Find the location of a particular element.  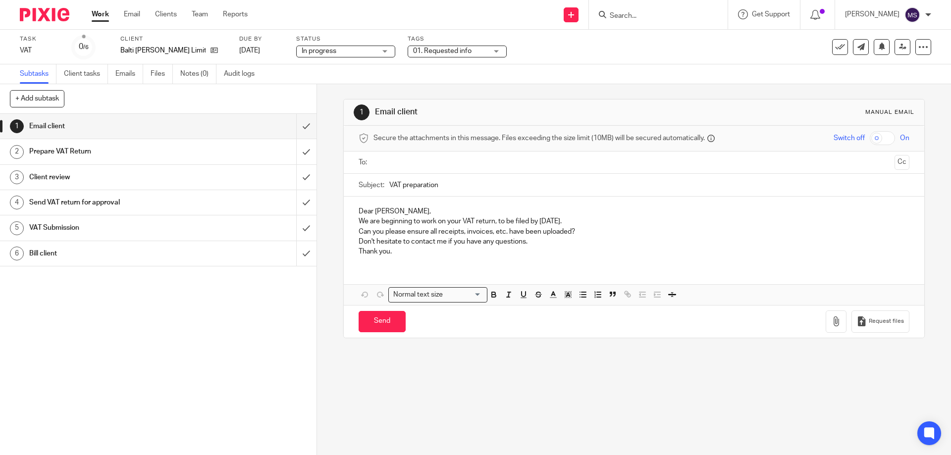

label: Task is located at coordinates (40, 39).